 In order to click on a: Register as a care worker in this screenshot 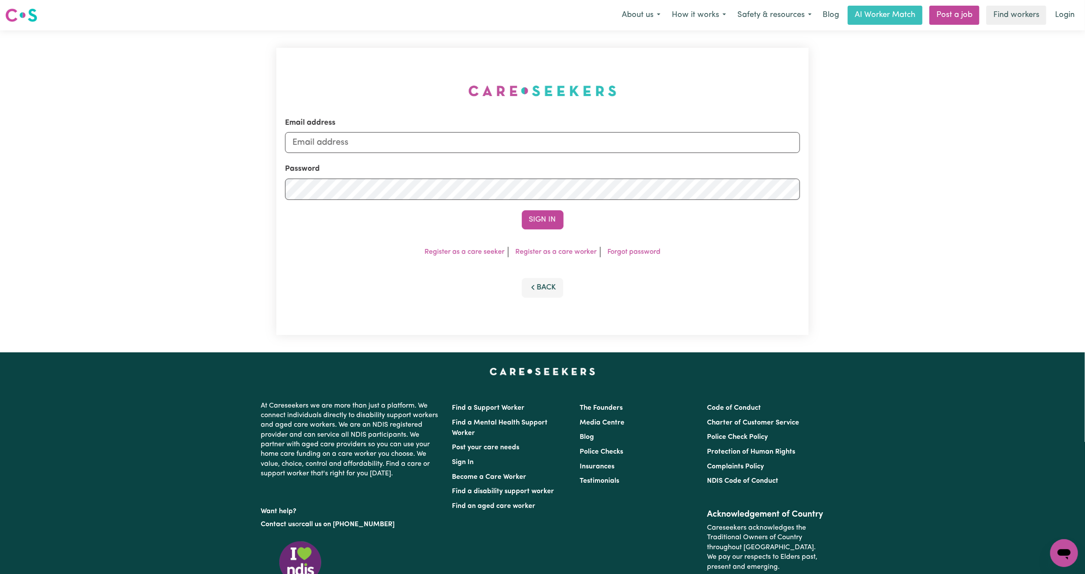, I will do `click(556, 252)`.